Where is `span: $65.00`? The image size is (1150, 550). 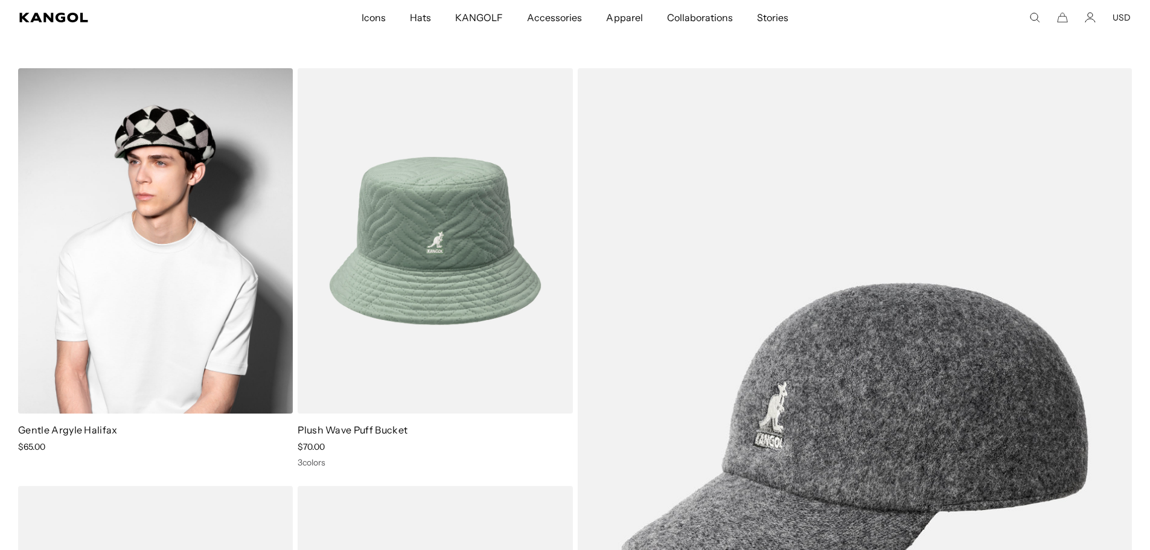 span: $65.00 is located at coordinates (31, 447).